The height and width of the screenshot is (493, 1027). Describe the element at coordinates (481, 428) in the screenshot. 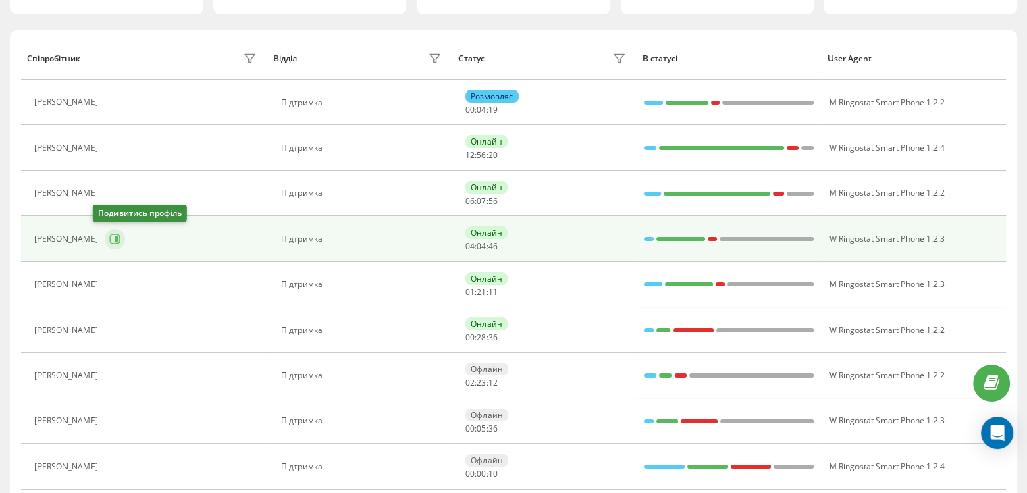

I see `span: 05` at that location.